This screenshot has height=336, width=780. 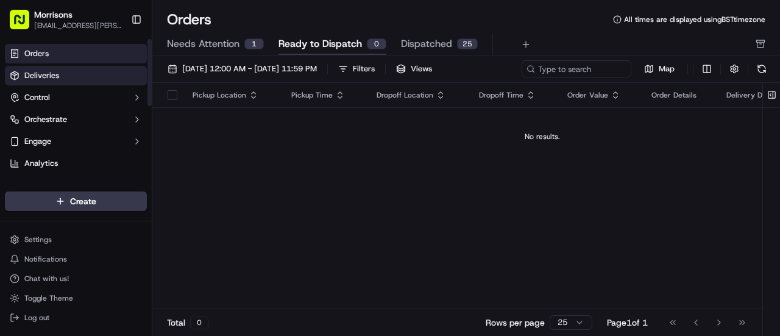 What do you see at coordinates (666, 69) in the screenshot?
I see `span: Map` at bounding box center [666, 69].